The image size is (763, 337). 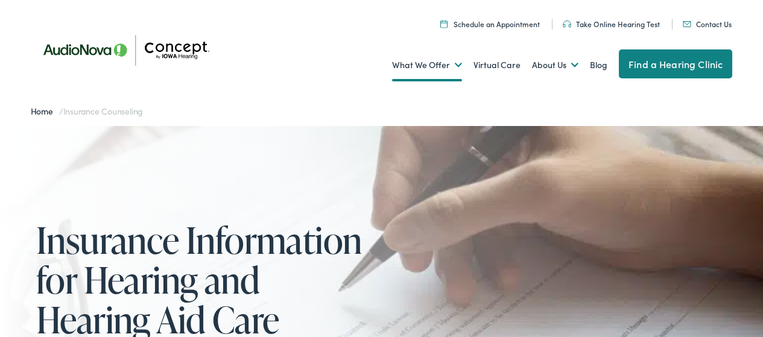 What do you see at coordinates (555, 65) in the screenshot?
I see `a: About Us` at bounding box center [555, 65].